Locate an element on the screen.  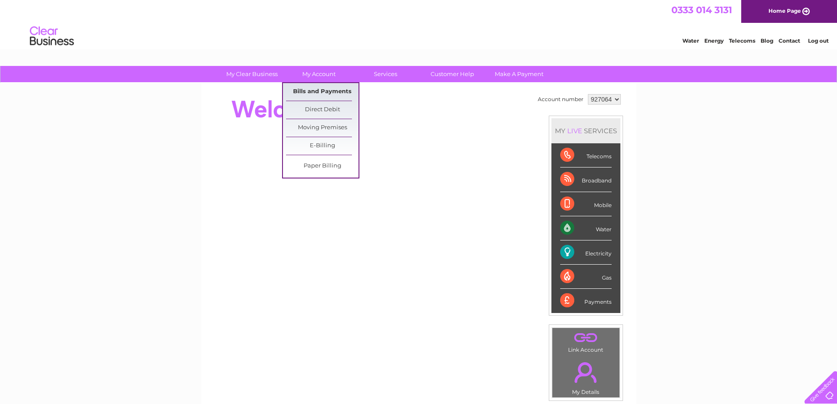
a: Direct Debit is located at coordinates (322, 110).